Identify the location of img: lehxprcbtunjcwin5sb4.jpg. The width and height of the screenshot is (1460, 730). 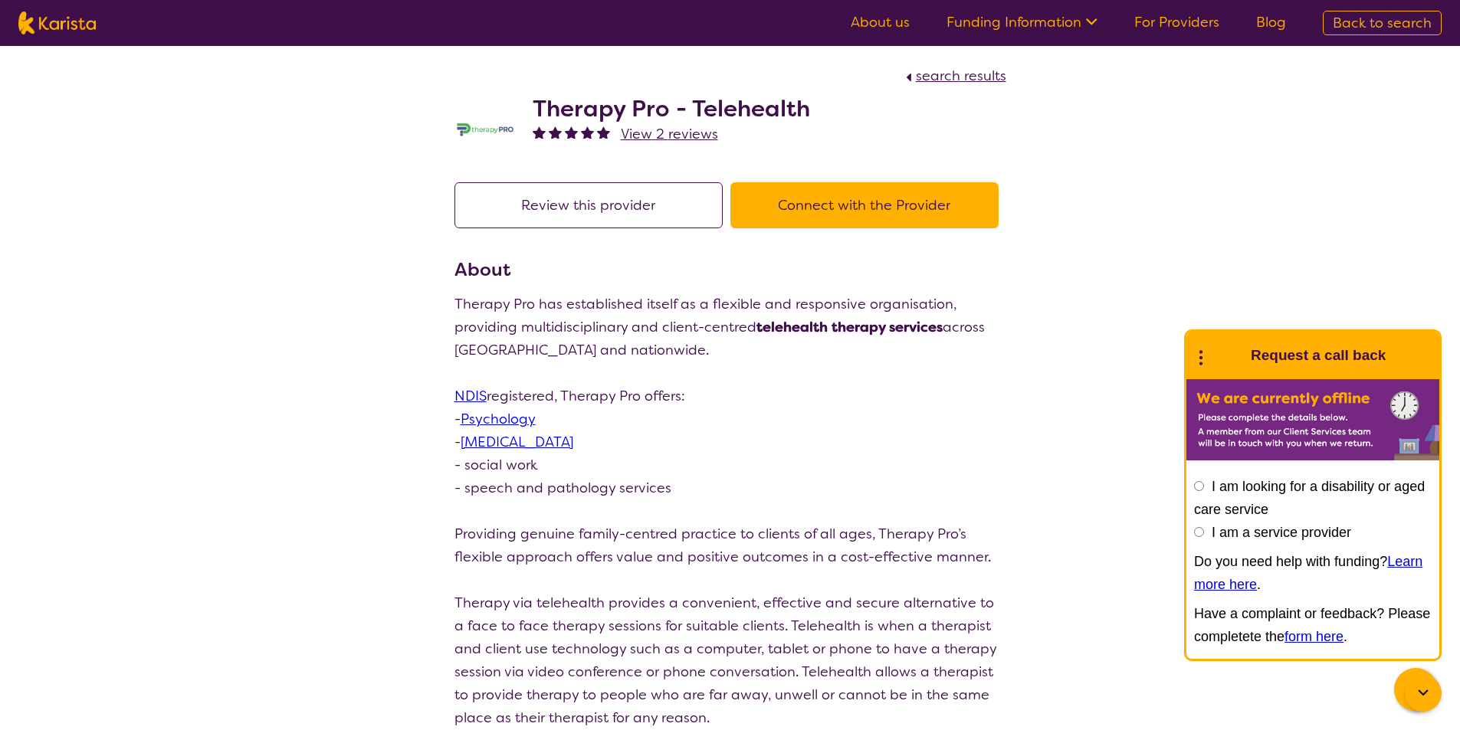
(485, 130).